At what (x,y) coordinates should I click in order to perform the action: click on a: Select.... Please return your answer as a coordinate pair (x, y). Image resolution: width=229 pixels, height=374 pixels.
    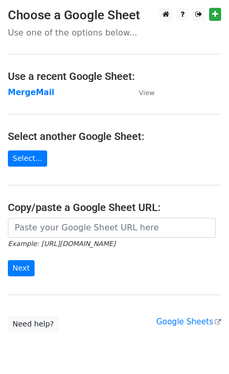
    Looking at the image, I should click on (27, 158).